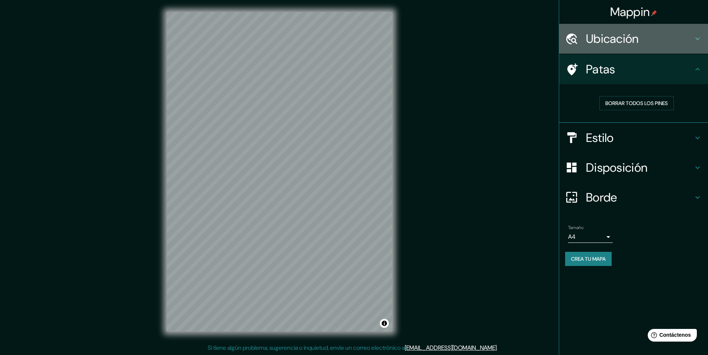 The height and width of the screenshot is (355, 708). What do you see at coordinates (637, 103) in the screenshot?
I see `font: Borrar todos los pines` at bounding box center [637, 103].